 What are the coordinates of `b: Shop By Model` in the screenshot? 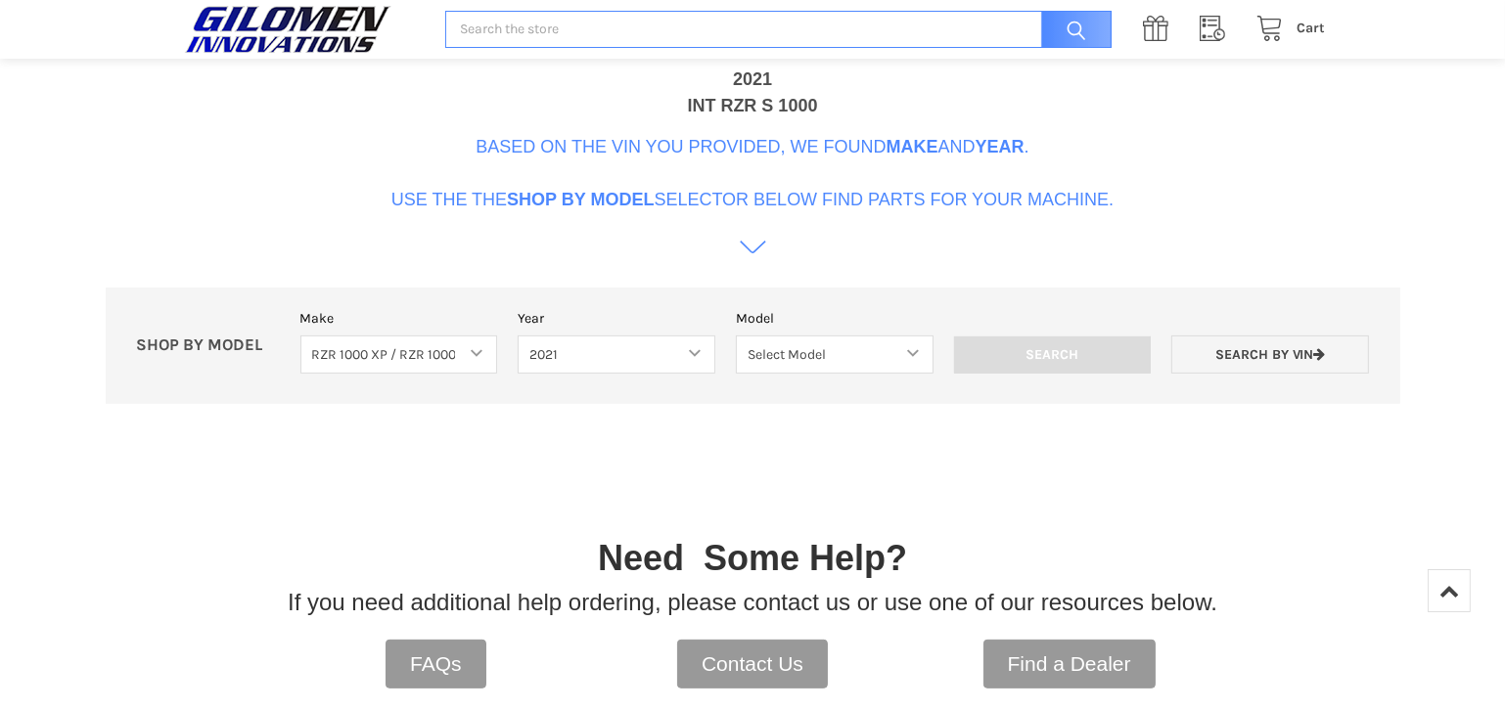 It's located at (580, 200).